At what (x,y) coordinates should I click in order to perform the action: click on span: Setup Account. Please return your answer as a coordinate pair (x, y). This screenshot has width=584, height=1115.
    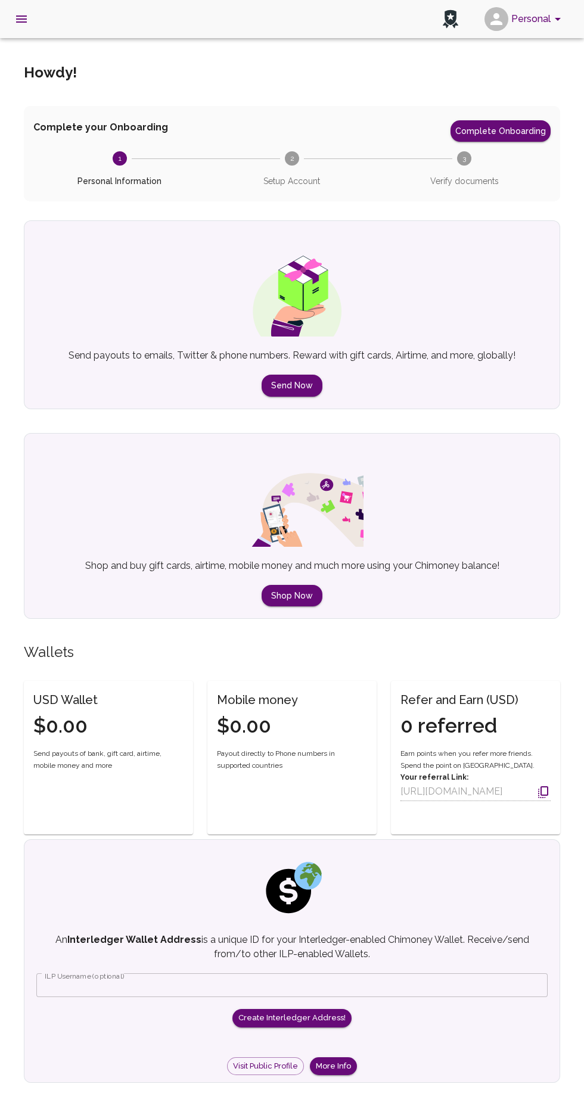
    Looking at the image, I should click on (291, 181).